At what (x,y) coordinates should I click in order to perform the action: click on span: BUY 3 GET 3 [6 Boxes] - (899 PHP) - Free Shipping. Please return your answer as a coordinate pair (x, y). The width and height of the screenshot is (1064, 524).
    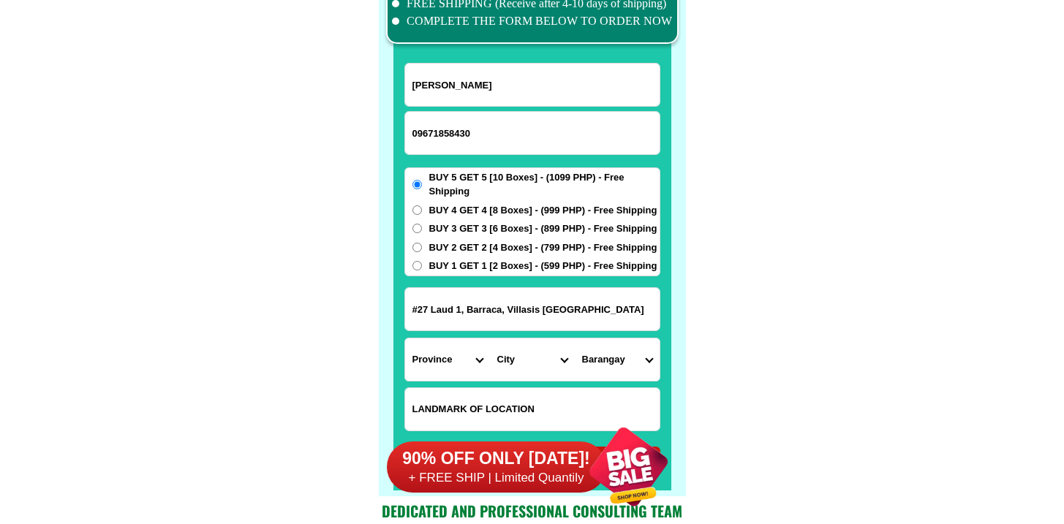
    Looking at the image, I should click on (543, 229).